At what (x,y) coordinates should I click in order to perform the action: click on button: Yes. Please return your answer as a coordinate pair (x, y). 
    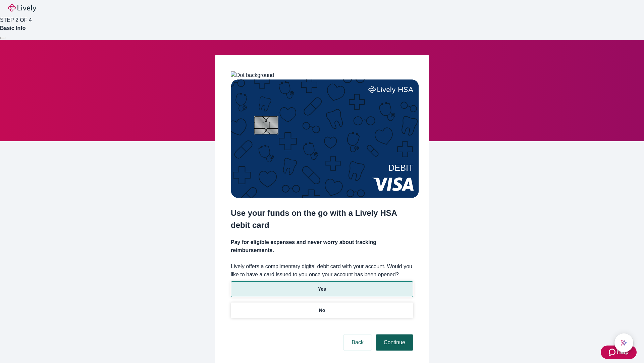
    Looking at the image, I should click on (322, 289).